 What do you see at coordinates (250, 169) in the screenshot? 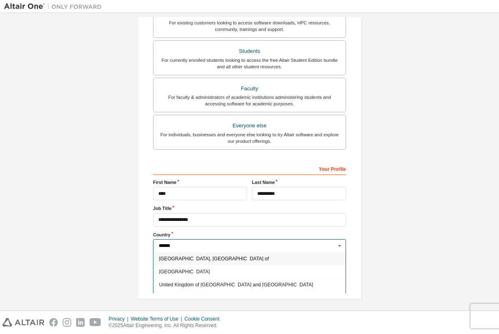
I see `div: Your Profile` at bounding box center [250, 169].